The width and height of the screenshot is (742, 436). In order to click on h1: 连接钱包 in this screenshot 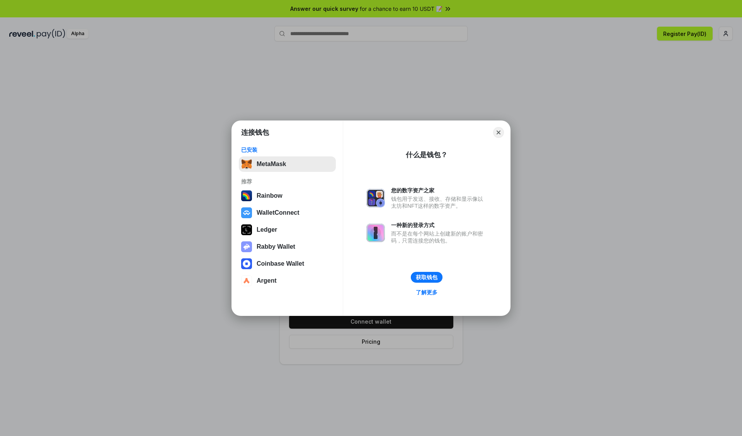, I will do `click(255, 132)`.